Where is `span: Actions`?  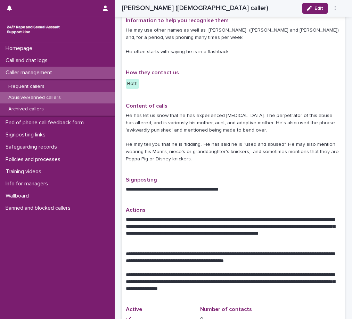
span: Actions is located at coordinates (135, 210).